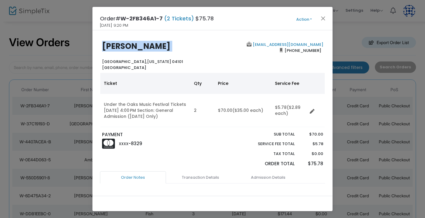 Image resolution: width=425 pixels, height=218 pixels. What do you see at coordinates (269, 134) in the screenshot?
I see `p: Sub total` at bounding box center [269, 134].